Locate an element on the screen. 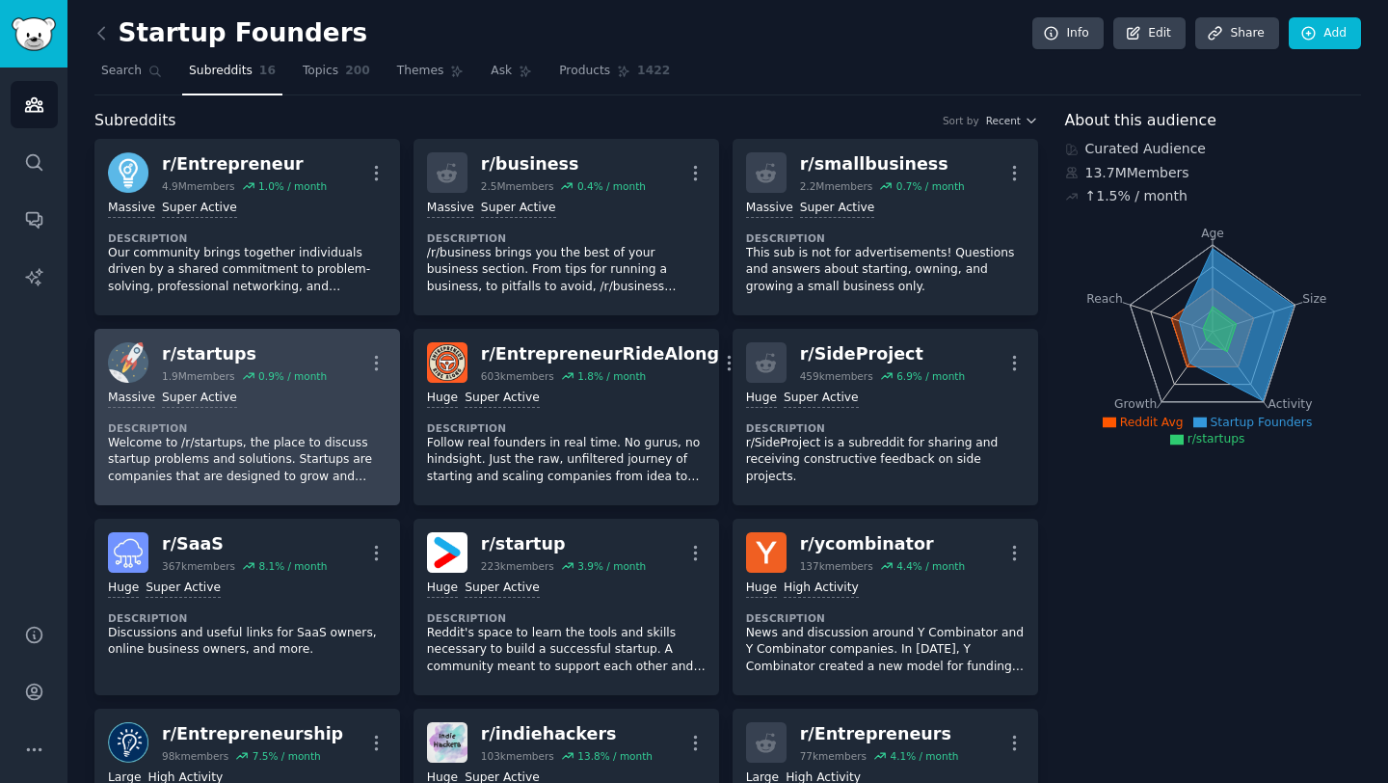 This screenshot has height=783, width=1388. div: r/ SideProject is located at coordinates (882, 354).